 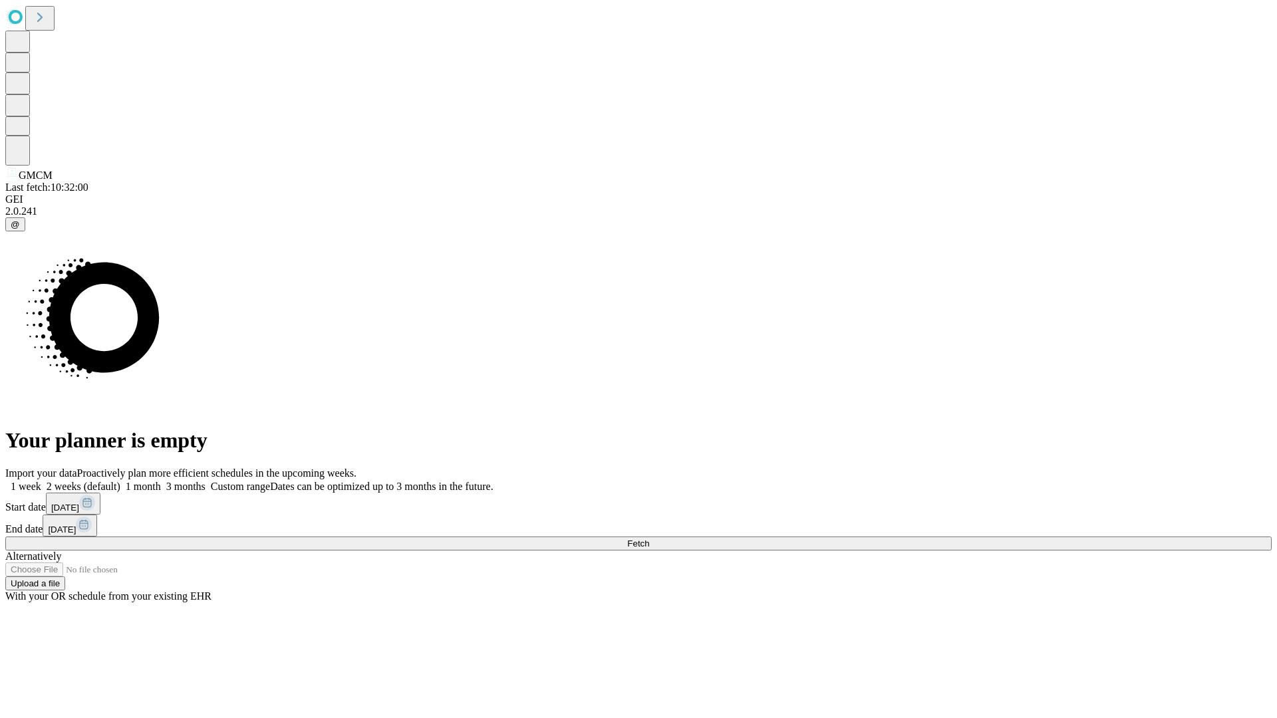 What do you see at coordinates (47, 187) in the screenshot?
I see `span: Last fetch: 10:32:00` at bounding box center [47, 187].